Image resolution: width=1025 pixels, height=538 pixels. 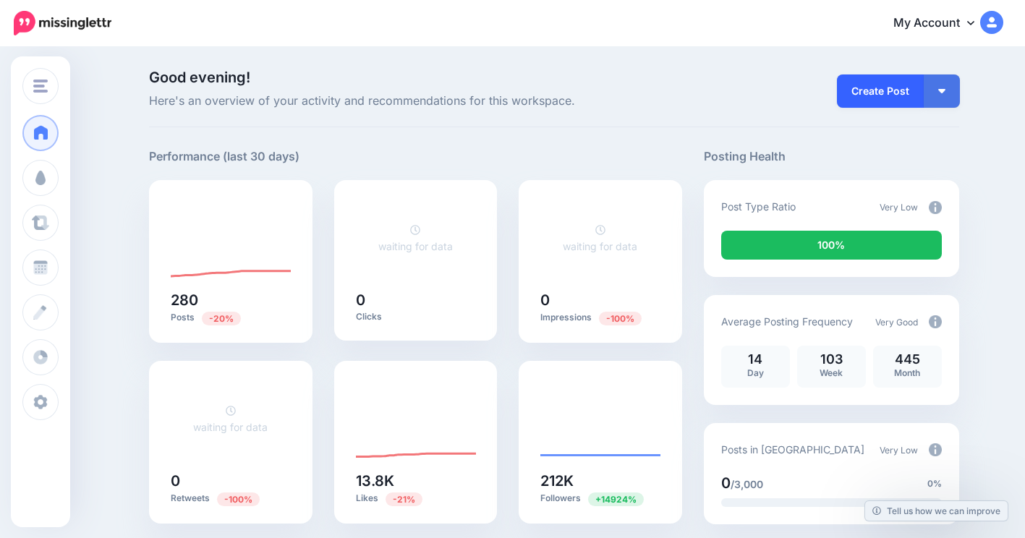 I want to click on img: menu.png, so click(x=41, y=86).